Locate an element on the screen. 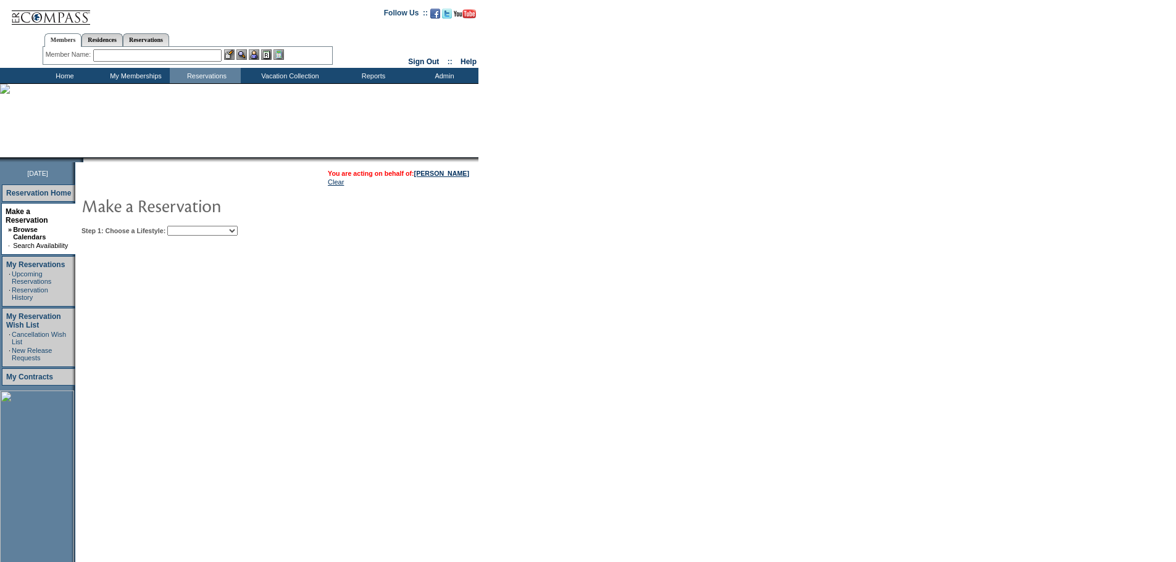 This screenshot has width=1176, height=562. img: b_edit.gif is located at coordinates (229, 54).